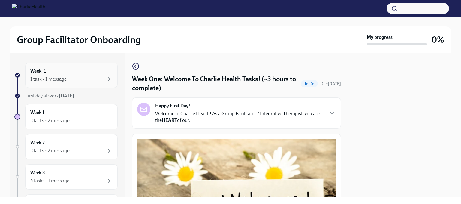 The height and width of the screenshot is (204, 461). What do you see at coordinates (66, 147) in the screenshot?
I see `a: Week 23 tasks • 2 messages` at bounding box center [66, 147].